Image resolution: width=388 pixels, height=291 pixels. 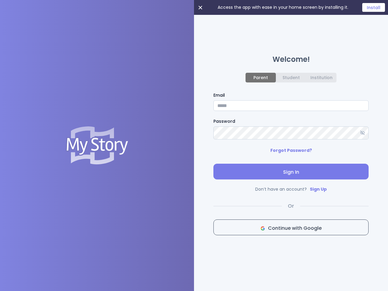 What do you see at coordinates (291, 59) in the screenshot?
I see `h1: Welcome!` at bounding box center [291, 59].